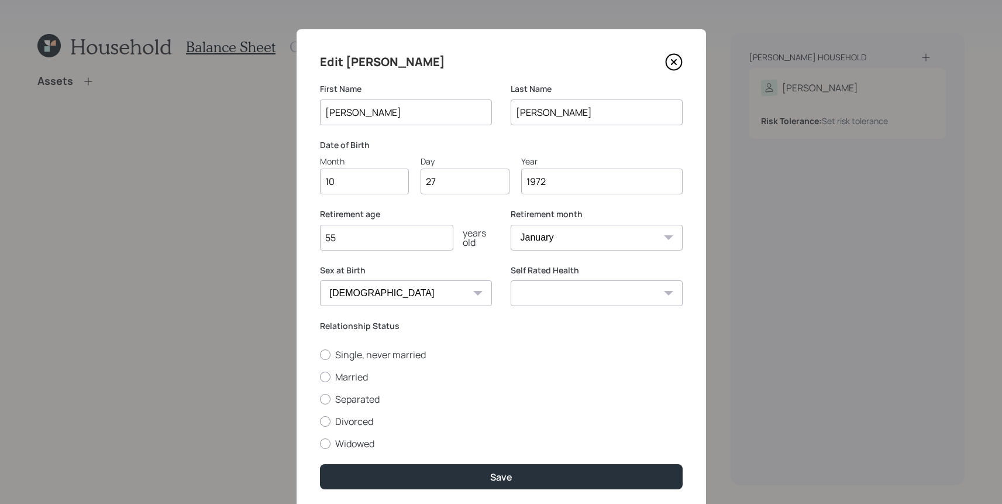  What do you see at coordinates (502, 377) in the screenshot?
I see `label: Married` at bounding box center [502, 377].